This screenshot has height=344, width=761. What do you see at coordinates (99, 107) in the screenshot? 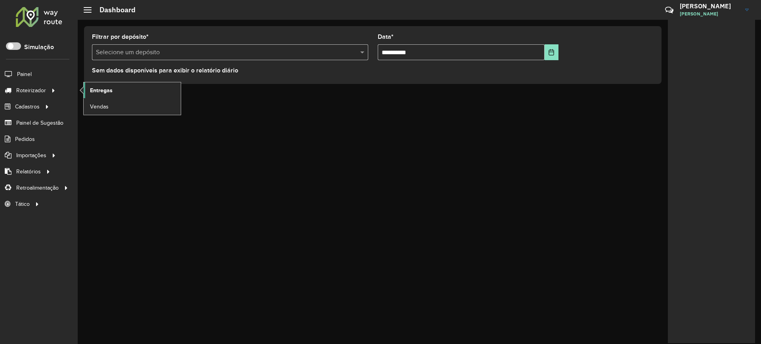
I see `span: Vendas` at bounding box center [99, 107].